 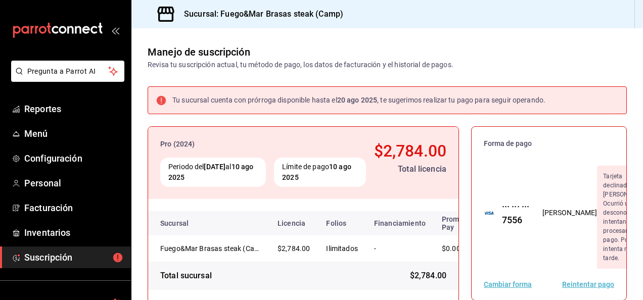 I want to click on span: Forma de pago, so click(x=549, y=144).